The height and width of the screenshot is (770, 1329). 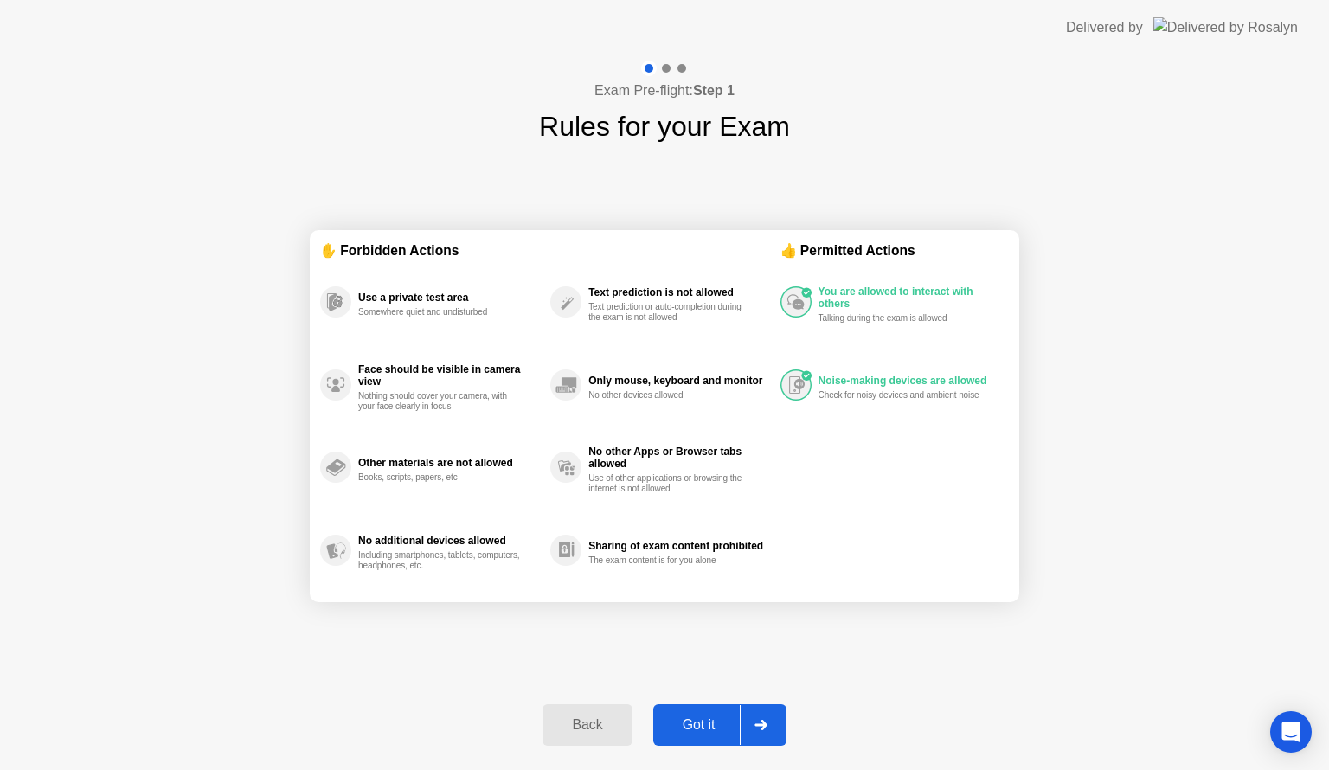 I want to click on div: Check for noisy devices and ambient noise, so click(x=900, y=395).